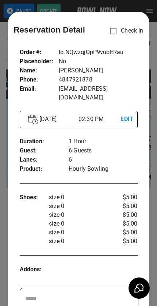 The image size is (157, 306). What do you see at coordinates (44, 169) in the screenshot?
I see `p: Product :` at bounding box center [44, 169].